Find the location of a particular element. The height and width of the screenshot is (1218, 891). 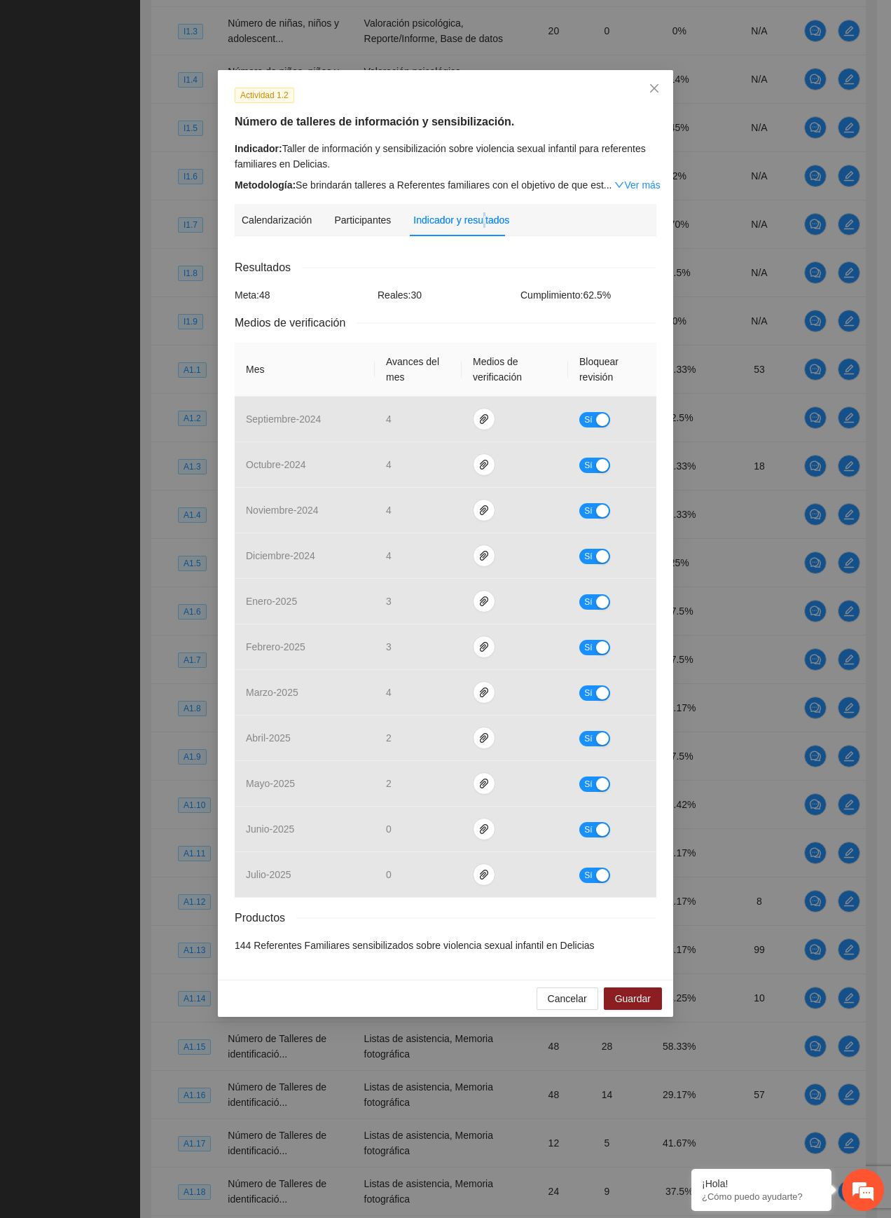

span: Guardar is located at coordinates (633, 999).